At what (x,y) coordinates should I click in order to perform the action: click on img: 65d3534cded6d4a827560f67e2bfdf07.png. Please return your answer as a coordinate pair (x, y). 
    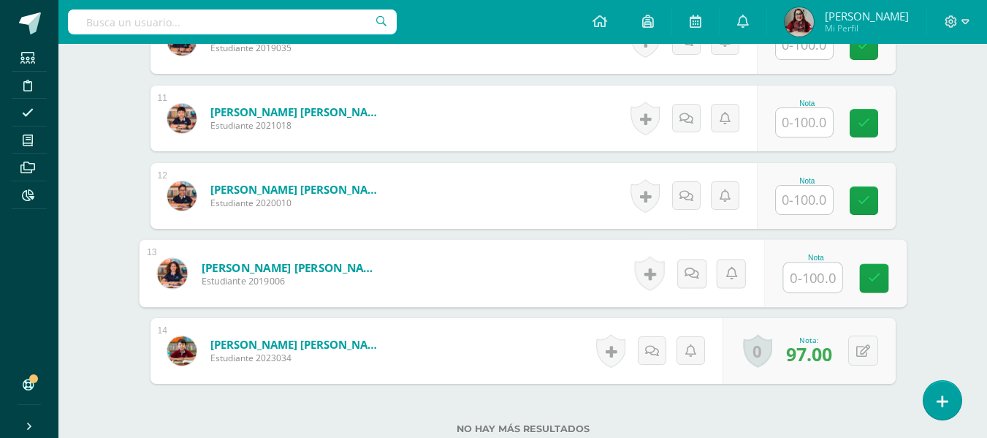
    Looking at the image, I should click on (182, 351).